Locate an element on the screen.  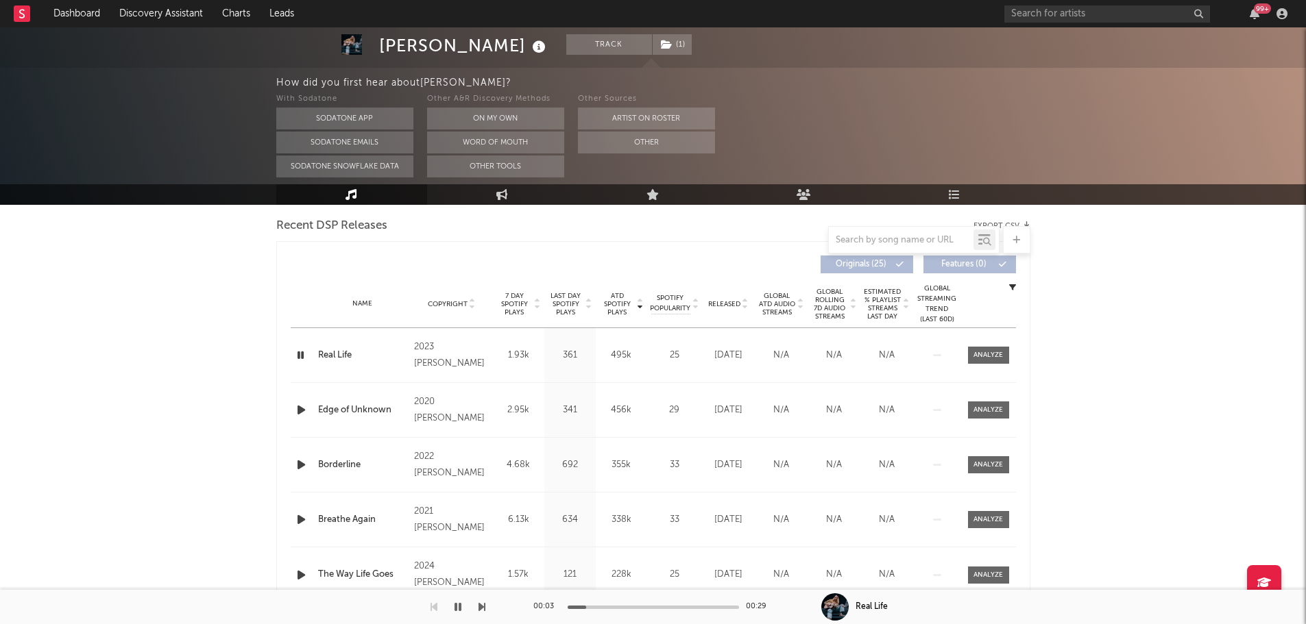
span: Released is located at coordinates (724, 304).